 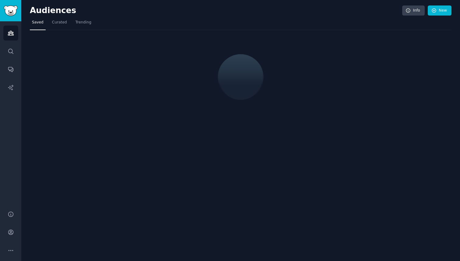 I want to click on a: Info, so click(x=414, y=11).